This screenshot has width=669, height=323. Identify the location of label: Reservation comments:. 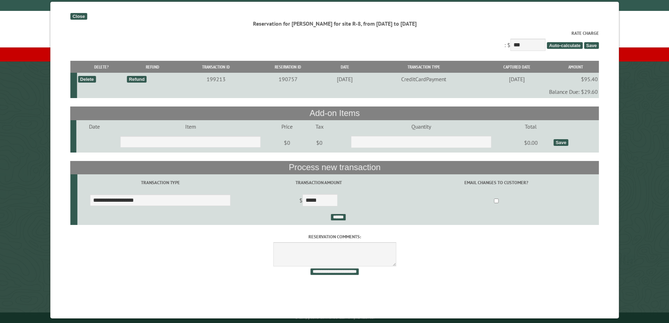
(334, 236).